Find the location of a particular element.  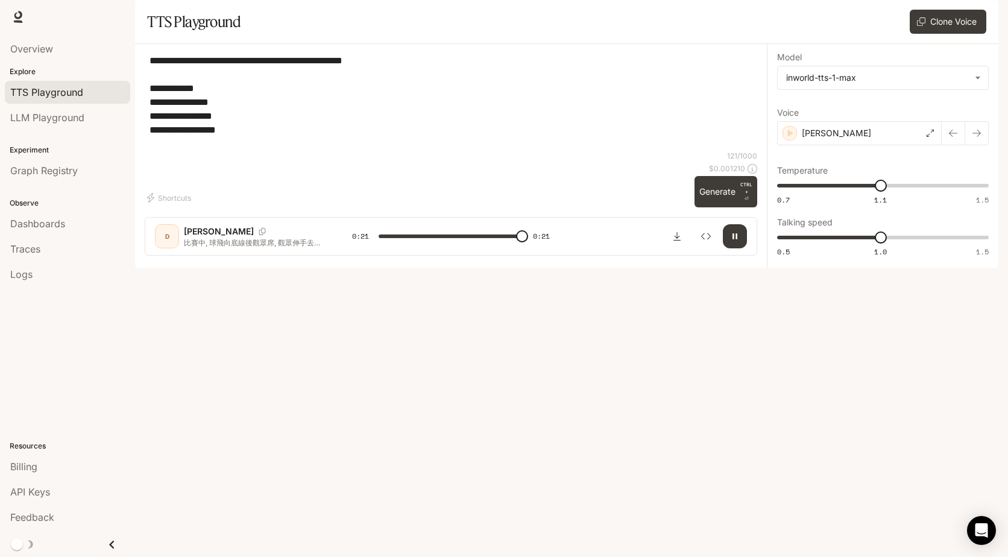

button: GenerateCTRL +⏎ is located at coordinates (726, 192).